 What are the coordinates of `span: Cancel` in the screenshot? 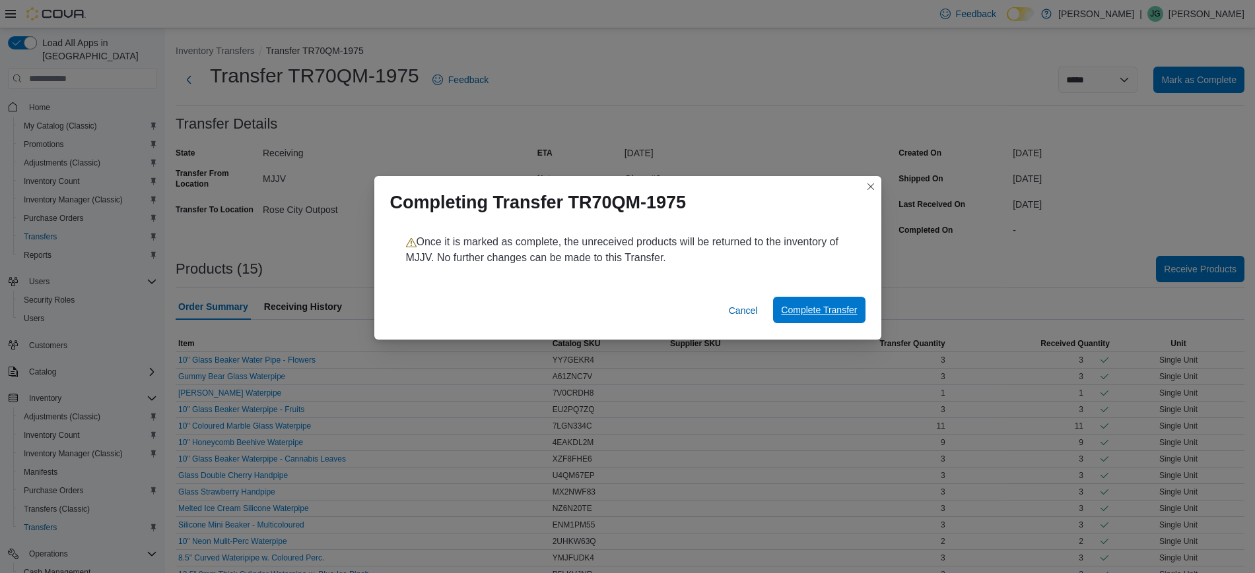 It's located at (743, 311).